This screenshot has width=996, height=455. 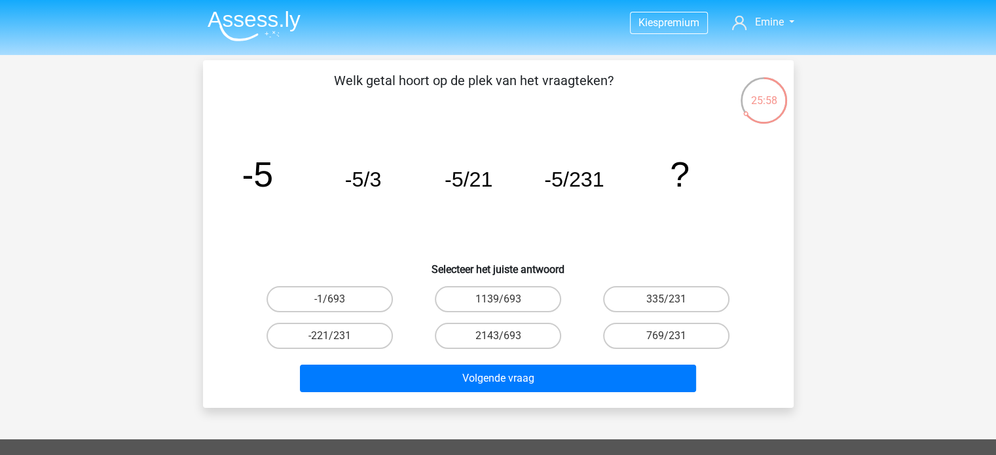 What do you see at coordinates (678, 22) in the screenshot?
I see `span: premium` at bounding box center [678, 22].